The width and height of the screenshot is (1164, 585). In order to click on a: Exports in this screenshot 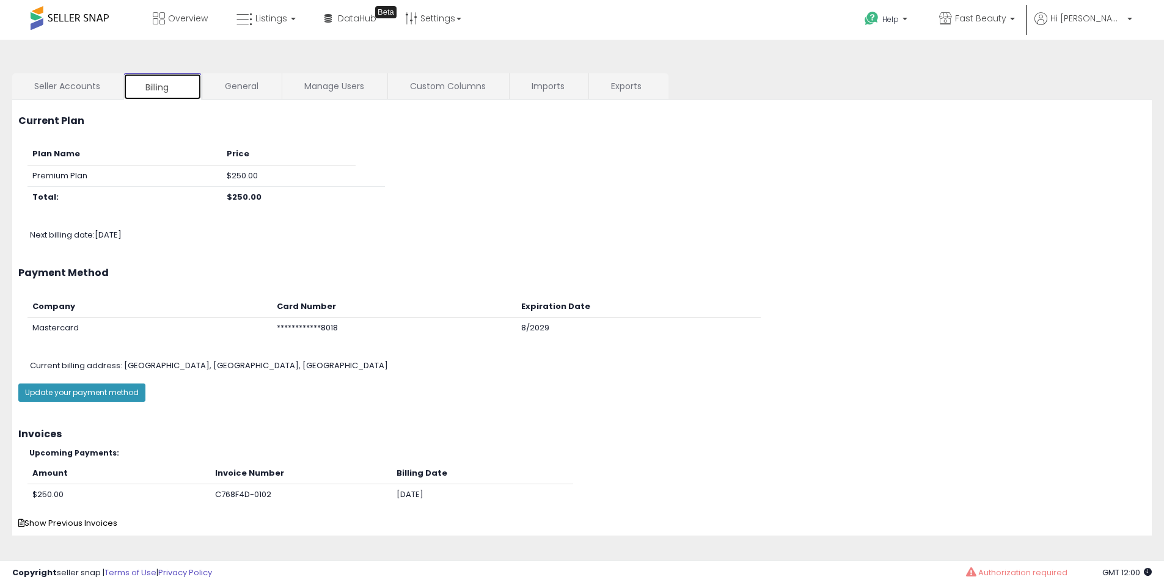, I will do `click(628, 86)`.